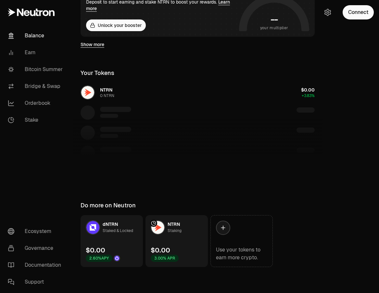 The image size is (379, 293). Describe the element at coordinates (358, 12) in the screenshot. I see `button: Connect` at that location.